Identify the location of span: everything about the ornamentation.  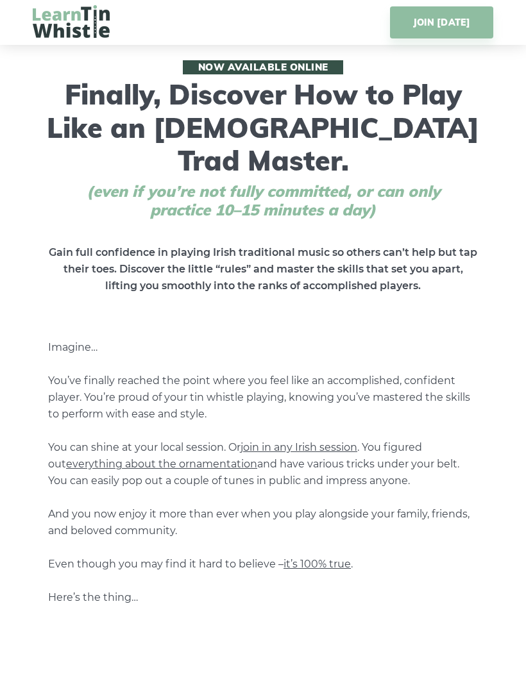
(162, 464).